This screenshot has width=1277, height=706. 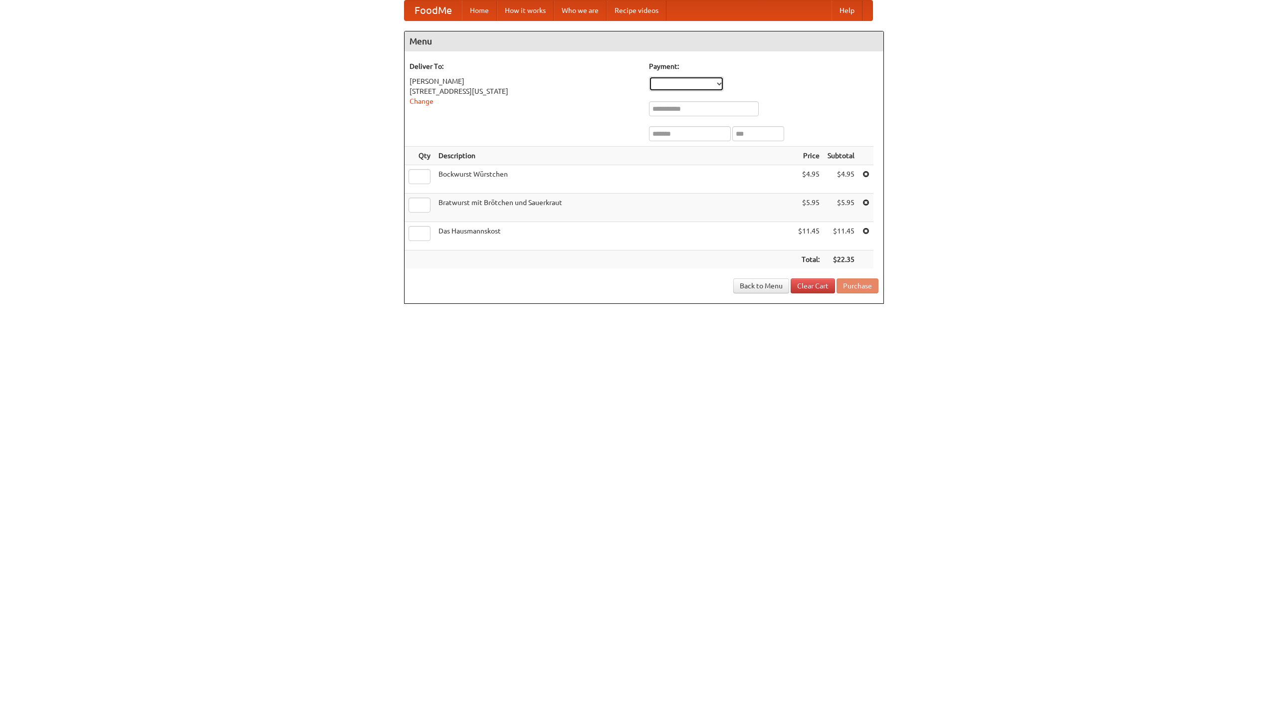 I want to click on h4: Menu, so click(x=644, y=41).